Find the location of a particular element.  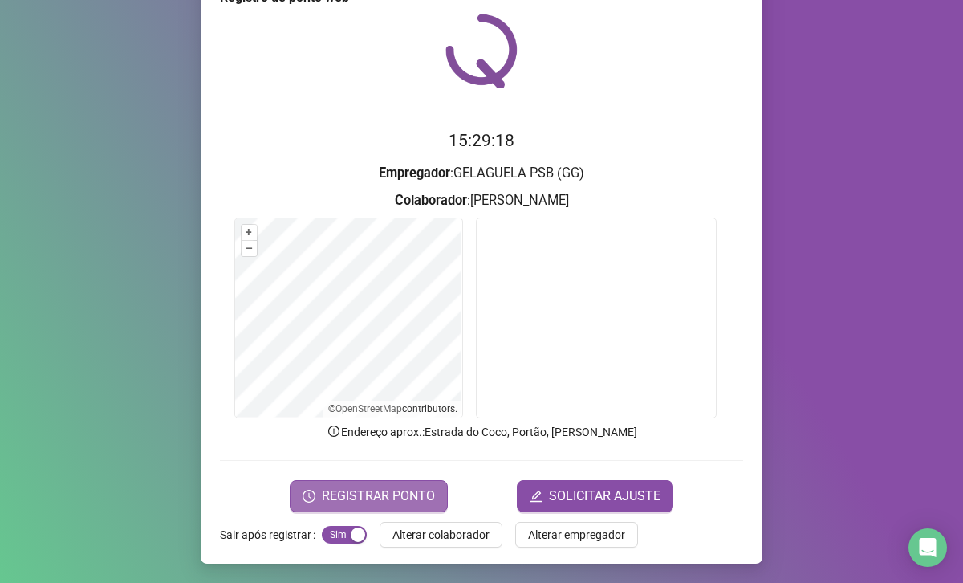

li: © contributors. is located at coordinates (392, 409).